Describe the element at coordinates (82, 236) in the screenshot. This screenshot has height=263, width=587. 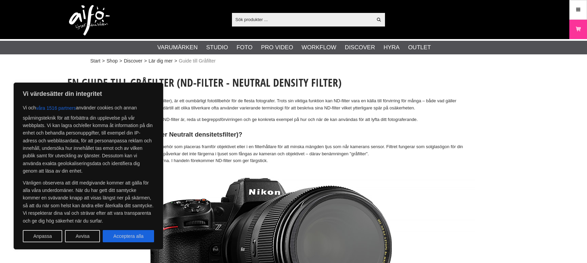
I see `button: Avvisa` at that location.